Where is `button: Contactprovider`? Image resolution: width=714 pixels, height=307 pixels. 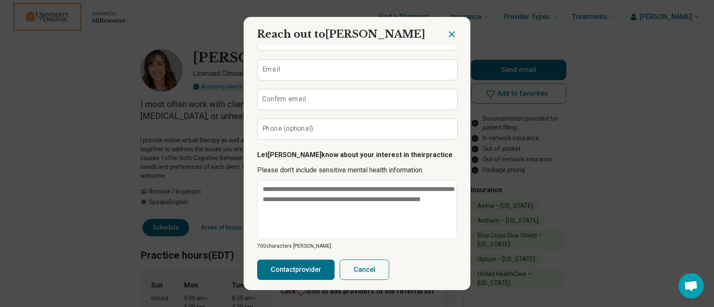 button: Contactprovider is located at coordinates (296, 269).